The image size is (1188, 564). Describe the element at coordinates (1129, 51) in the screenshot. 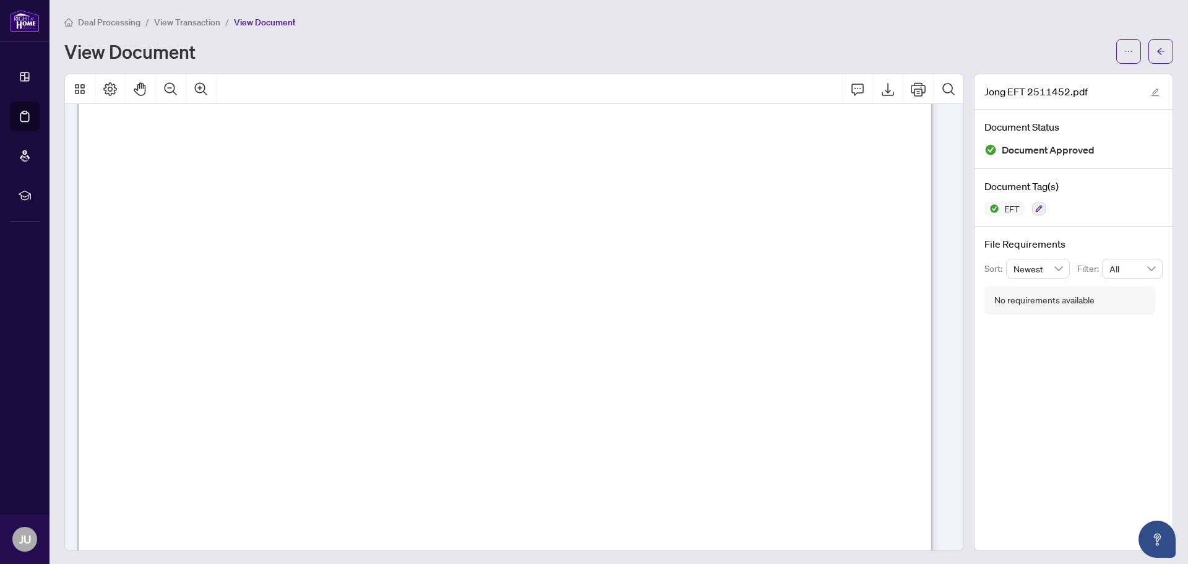

I see `span: ellipsis` at that location.